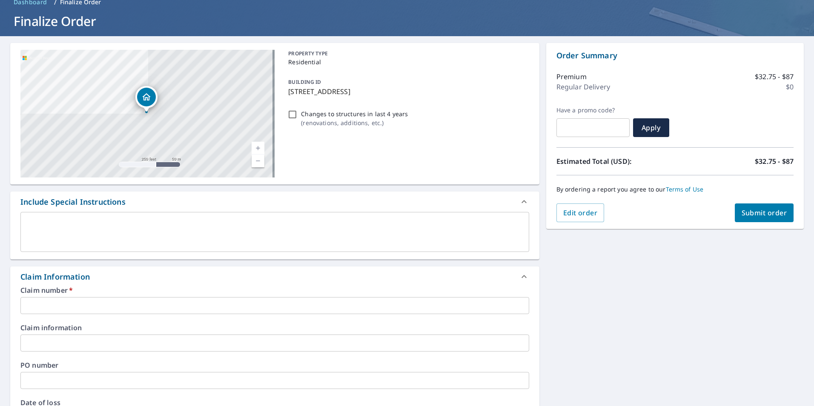  I want to click on span: Apply, so click(651, 128).